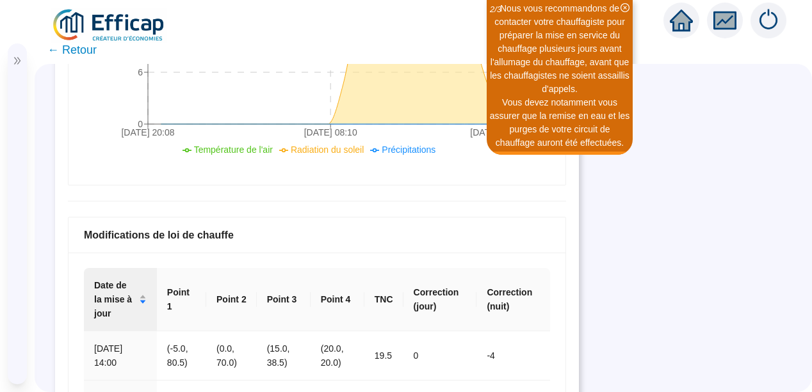 Image resolution: width=812 pixels, height=392 pixels. What do you see at coordinates (181, 356) in the screenshot?
I see `td: (-5.0, 80.5)` at bounding box center [181, 356].